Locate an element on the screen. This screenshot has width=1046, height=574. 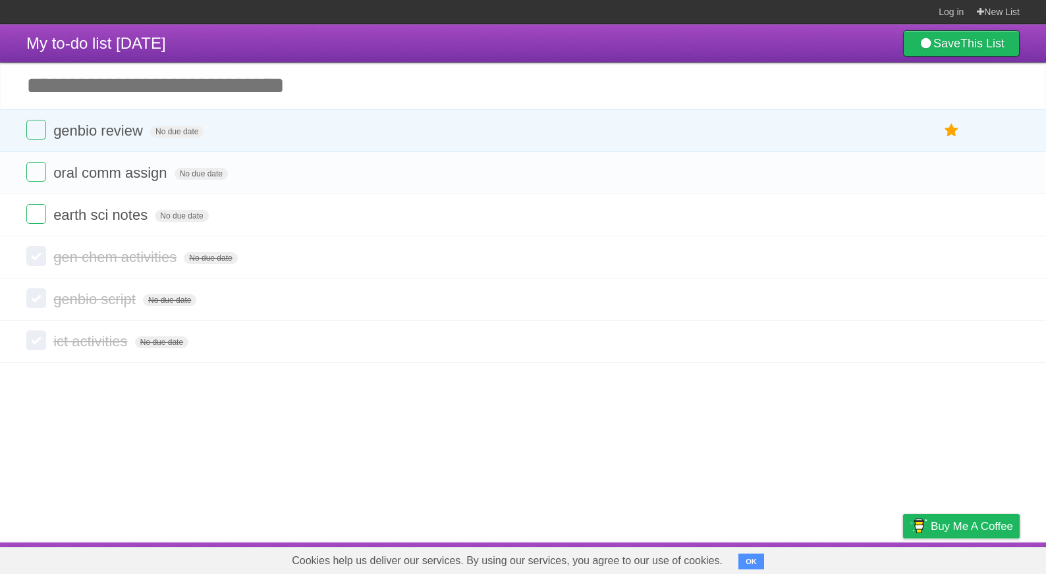
a: Suggest a feature is located at coordinates (978, 559).